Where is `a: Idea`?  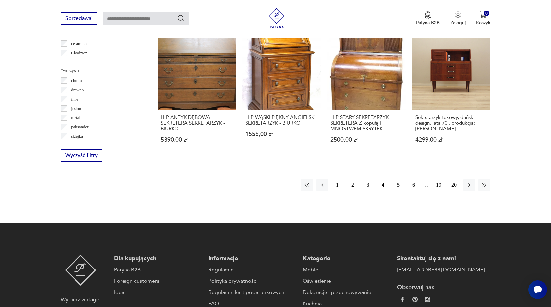
a: Idea is located at coordinates (158, 292).